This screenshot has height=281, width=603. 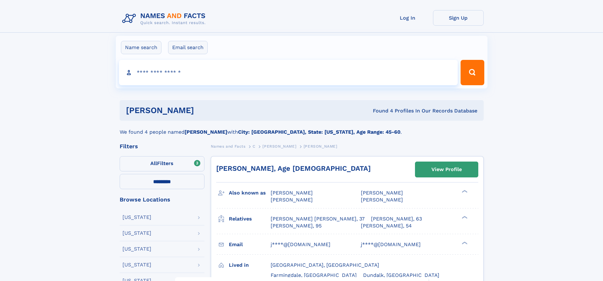 What do you see at coordinates (380, 111) in the screenshot?
I see `div: Found 4 Profiles In Our Records Database` at bounding box center [380, 111].